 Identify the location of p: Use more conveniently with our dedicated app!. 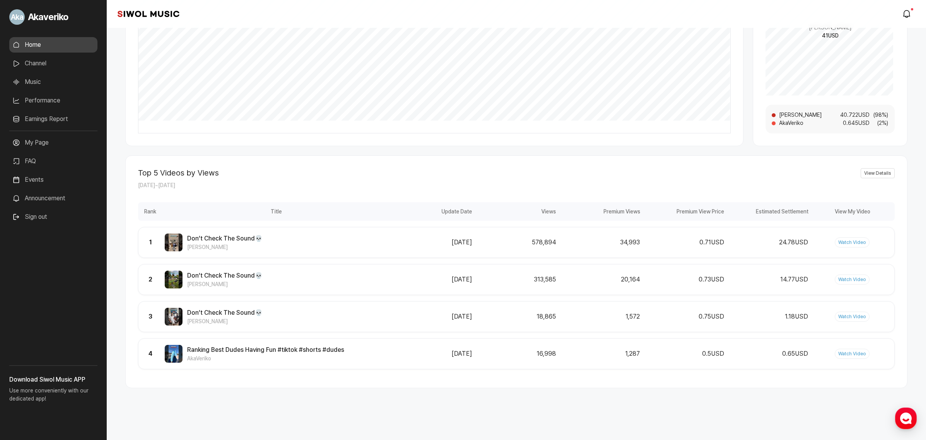
(53, 397).